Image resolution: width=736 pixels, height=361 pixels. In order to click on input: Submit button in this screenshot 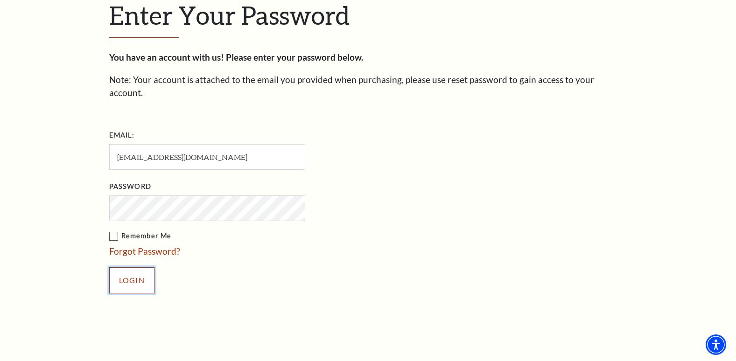, I will do `click(132, 281)`.